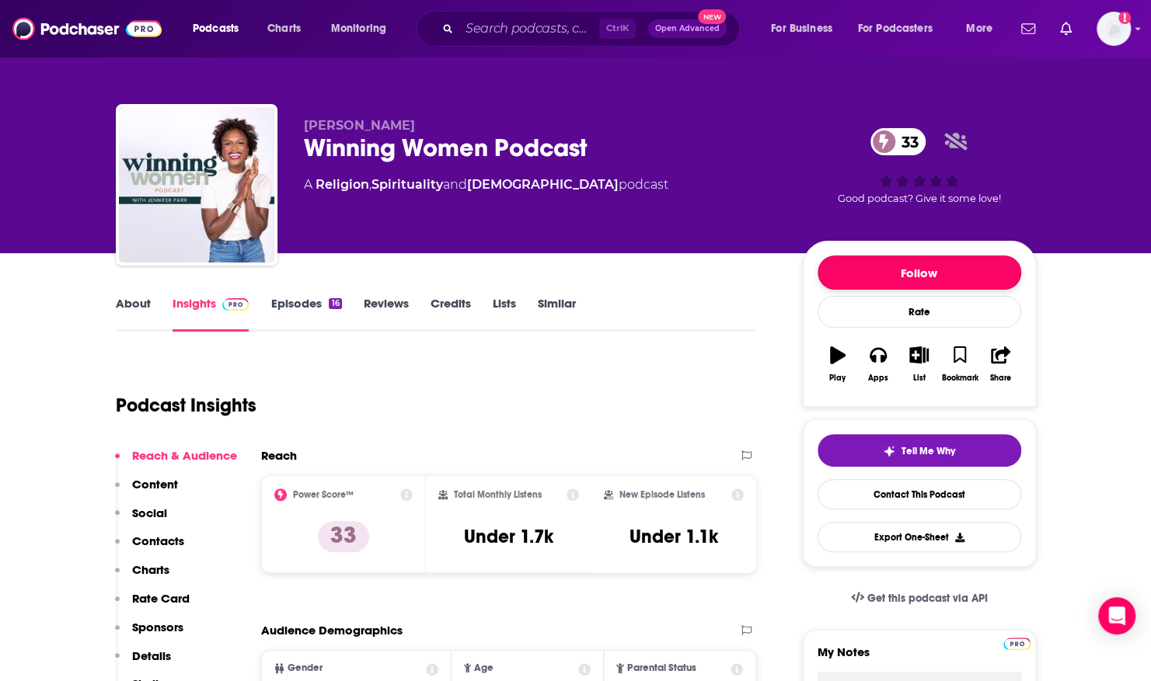 Image resolution: width=1151 pixels, height=681 pixels. Describe the element at coordinates (186, 406) in the screenshot. I see `h1: Podcast Insights` at that location.